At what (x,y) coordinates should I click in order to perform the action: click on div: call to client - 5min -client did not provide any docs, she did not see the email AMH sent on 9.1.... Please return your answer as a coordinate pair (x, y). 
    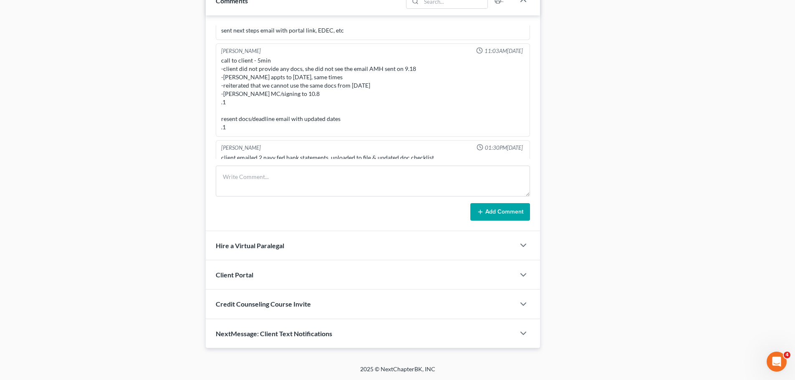
    Looking at the image, I should click on (373, 94).